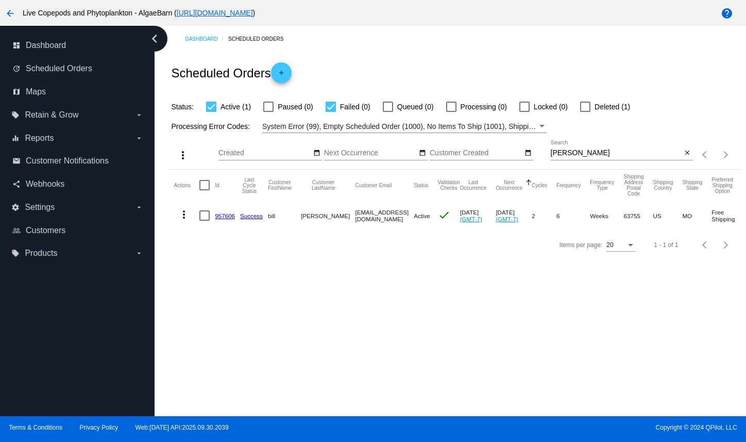 The height and width of the screenshot is (442, 746). What do you see at coordinates (509, 185) in the screenshot?
I see `button: Change sorting for NextOccurrenceUtc` at bounding box center [509, 185].